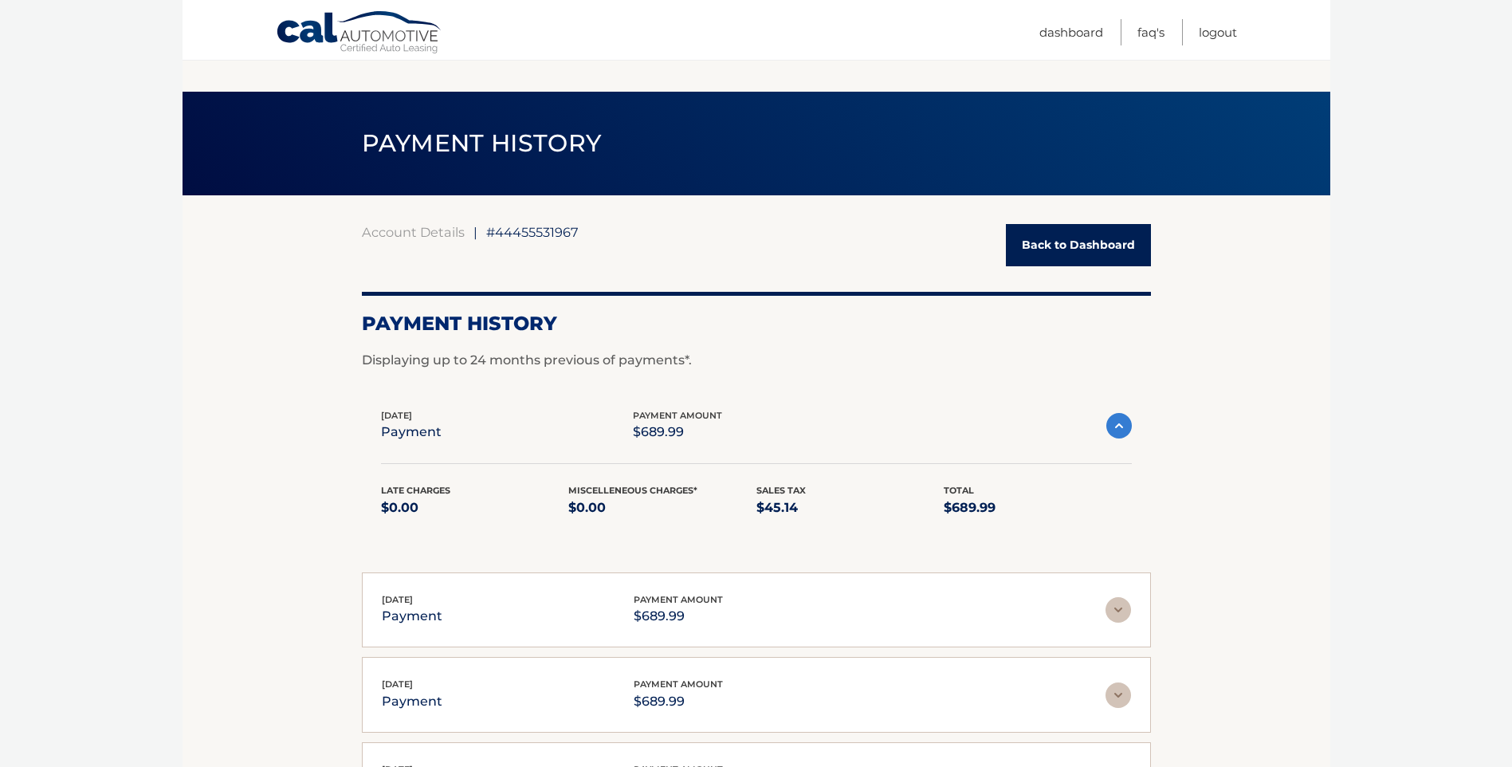 The height and width of the screenshot is (767, 1512). What do you see at coordinates (1151, 32) in the screenshot?
I see `a: FAQ's` at bounding box center [1151, 32].